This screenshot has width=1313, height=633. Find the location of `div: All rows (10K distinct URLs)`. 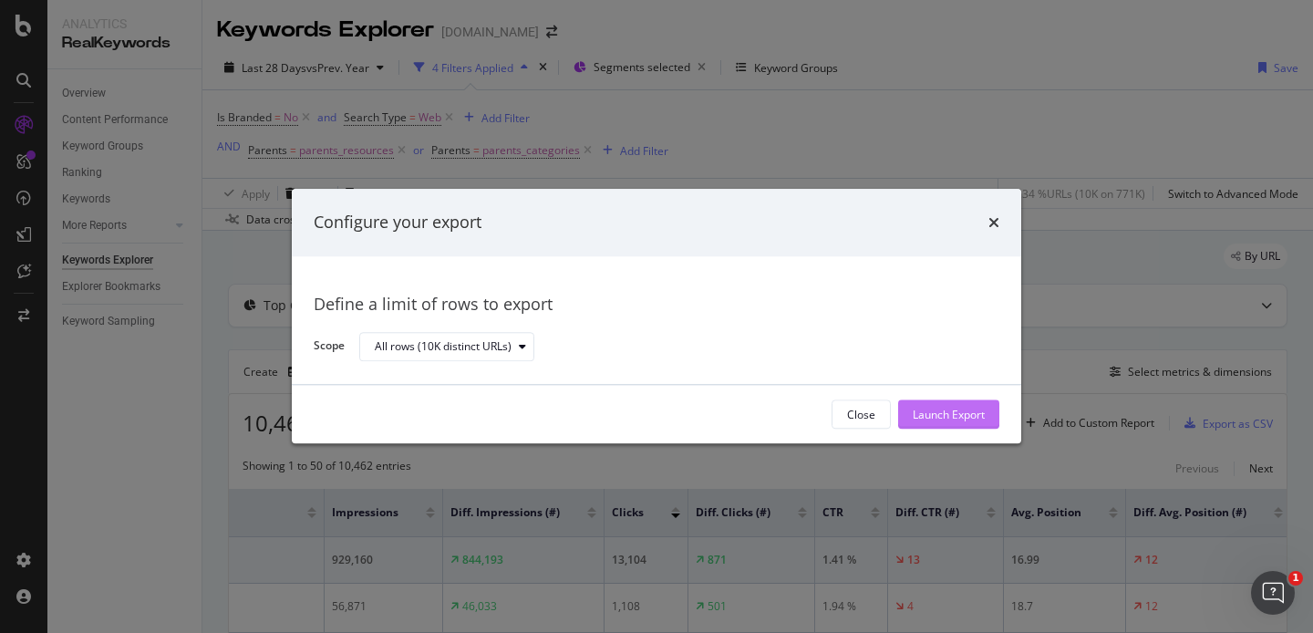

div: All rows (10K distinct URLs) is located at coordinates (443, 346).